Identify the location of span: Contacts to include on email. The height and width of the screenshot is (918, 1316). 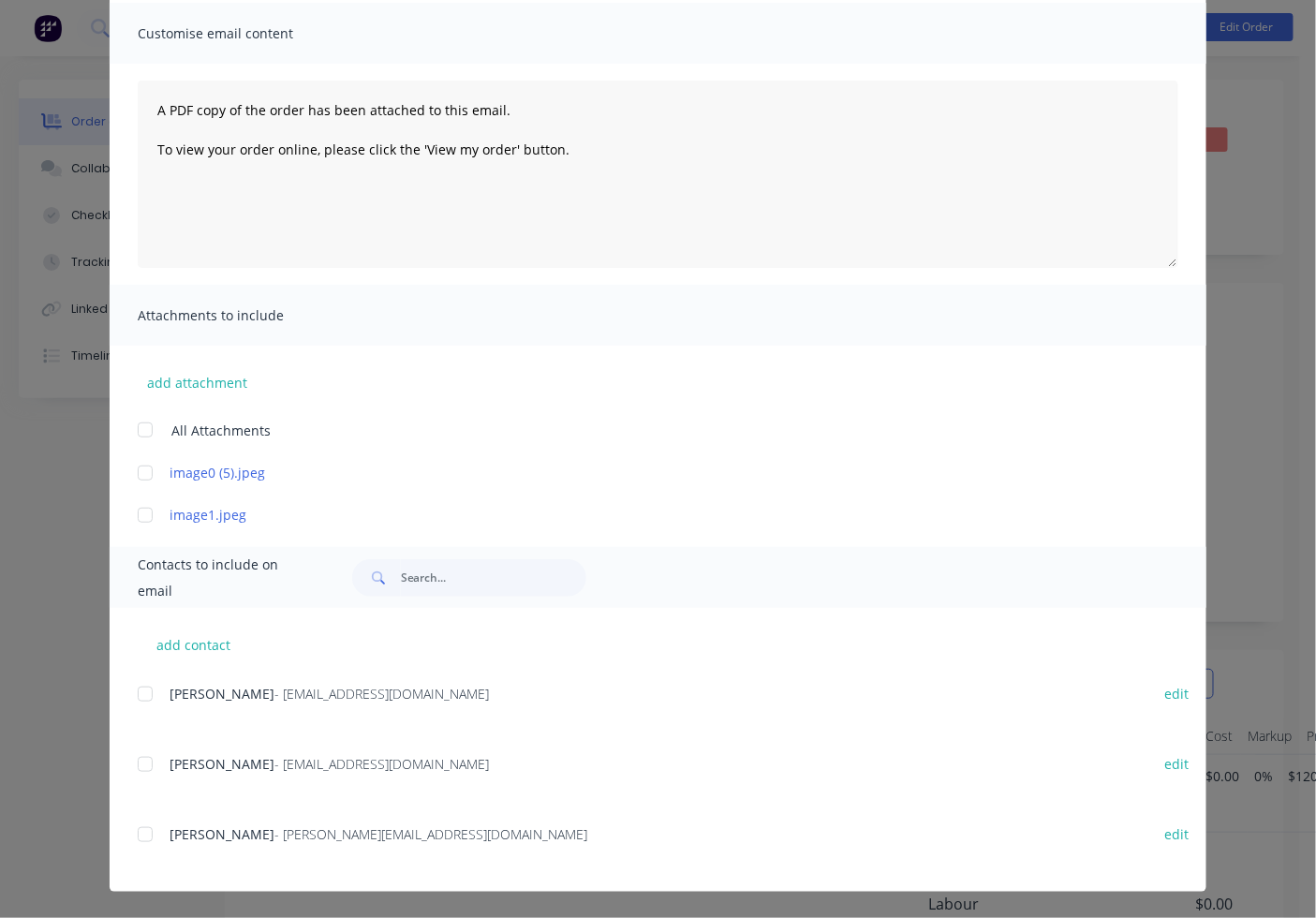
(221, 578).